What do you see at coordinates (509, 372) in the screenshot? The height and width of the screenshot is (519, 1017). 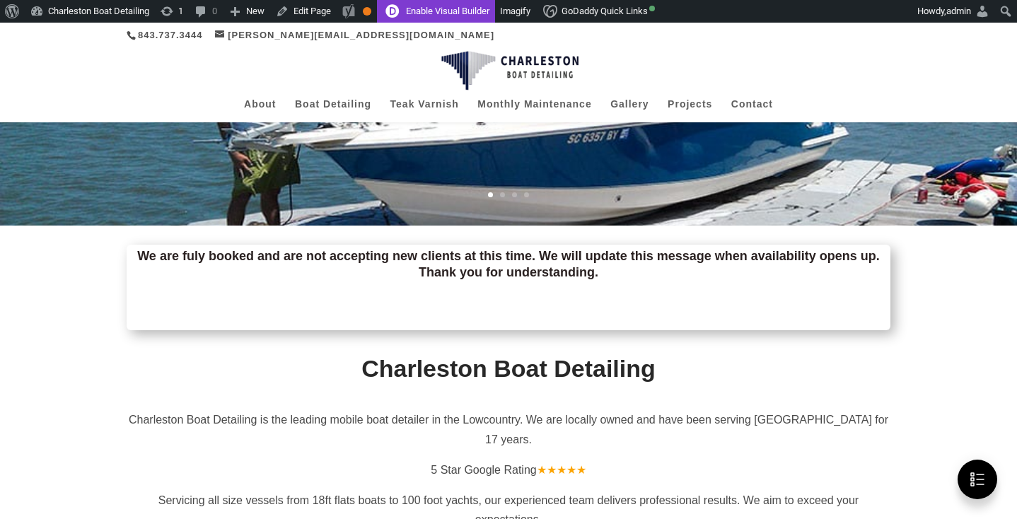 I see `h1: Charleston Boat Detailing` at bounding box center [509, 372].